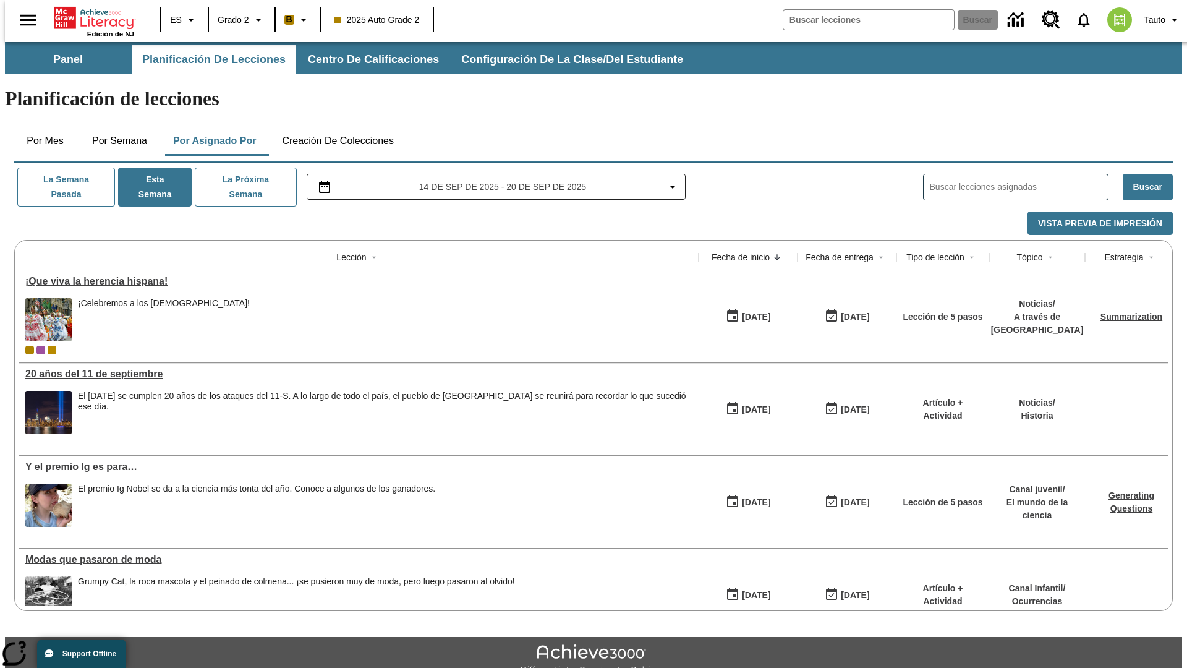 Image resolution: width=1187 pixels, height=668 pixels. I want to click on a: Notificaciones, so click(1084, 20).